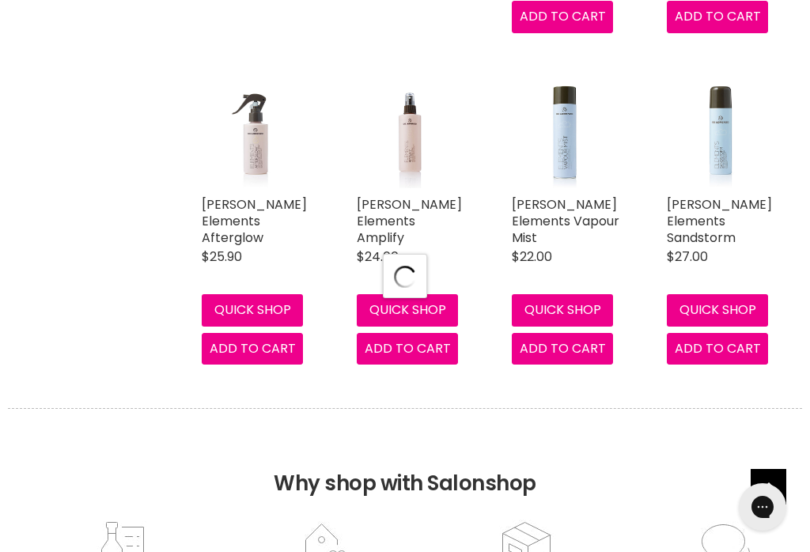  Describe the element at coordinates (532, 256) in the screenshot. I see `span: $22.00` at that location.